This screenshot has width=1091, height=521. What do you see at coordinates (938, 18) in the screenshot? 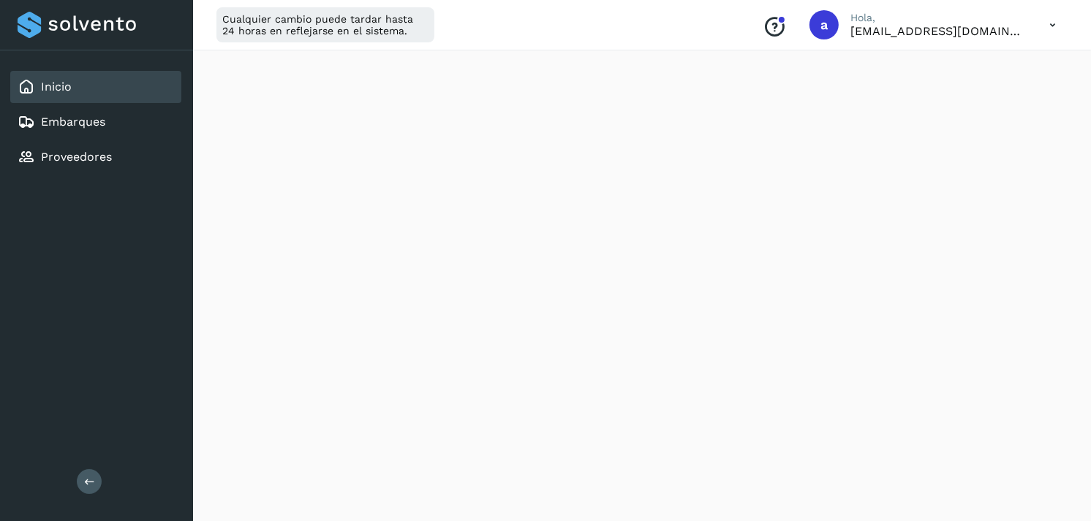
I see `p: Hola,` at bounding box center [938, 18].